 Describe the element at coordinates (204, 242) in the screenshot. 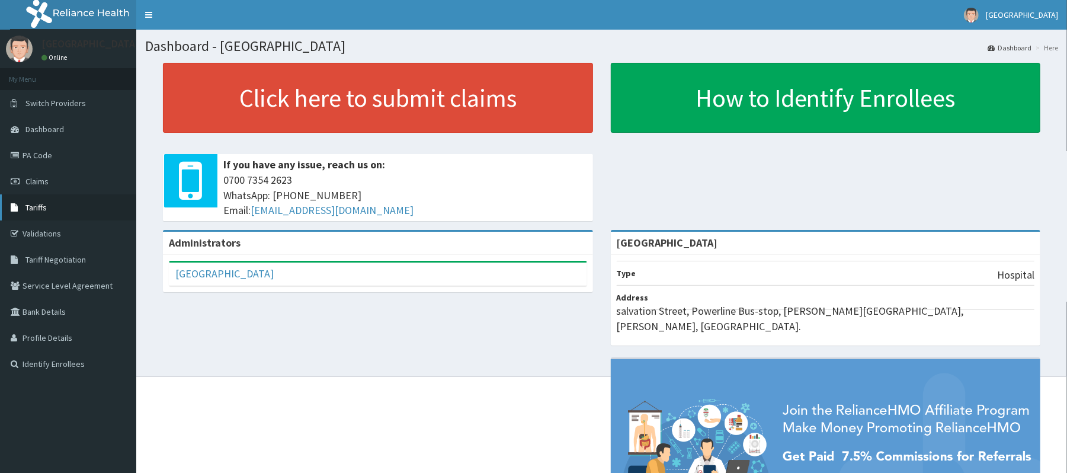

I see `b: Administrators` at that location.